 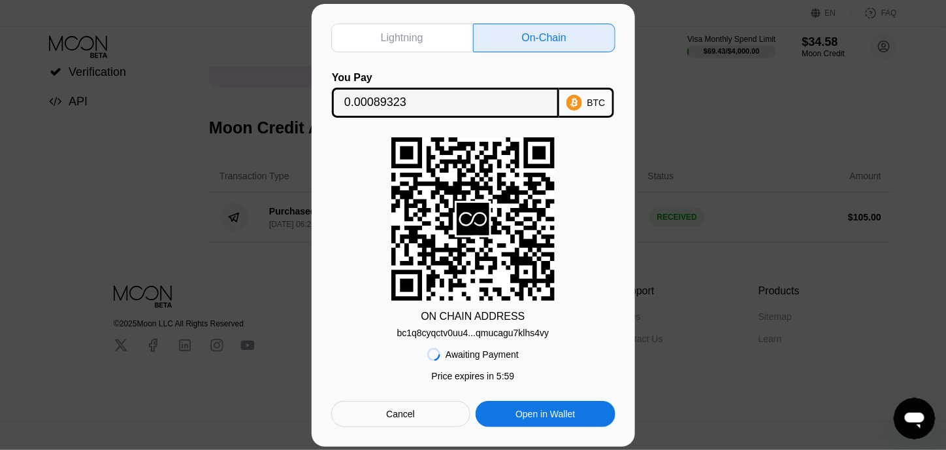 What do you see at coordinates (505, 376) in the screenshot?
I see `span: 5 : 59` at bounding box center [505, 376].